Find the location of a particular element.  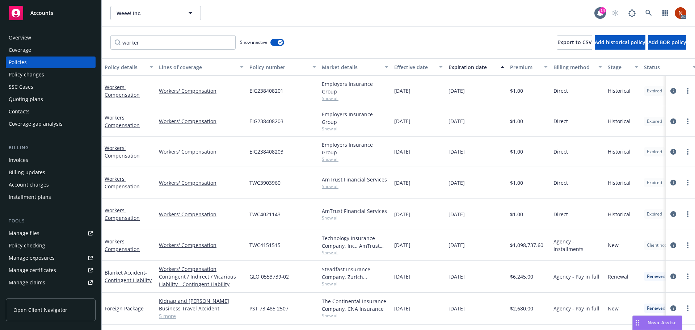

div: Policy details is located at coordinates (125, 67).